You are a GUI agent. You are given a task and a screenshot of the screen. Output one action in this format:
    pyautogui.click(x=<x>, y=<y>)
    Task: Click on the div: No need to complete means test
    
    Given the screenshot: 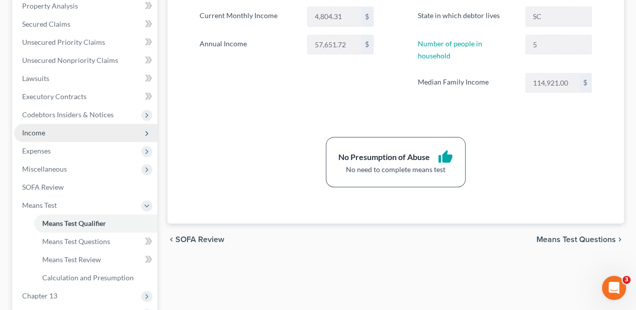 What is the action you would take?
    pyautogui.click(x=396, y=169)
    